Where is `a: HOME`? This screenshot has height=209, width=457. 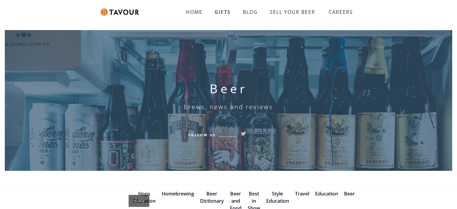 a: HOME is located at coordinates (194, 12).